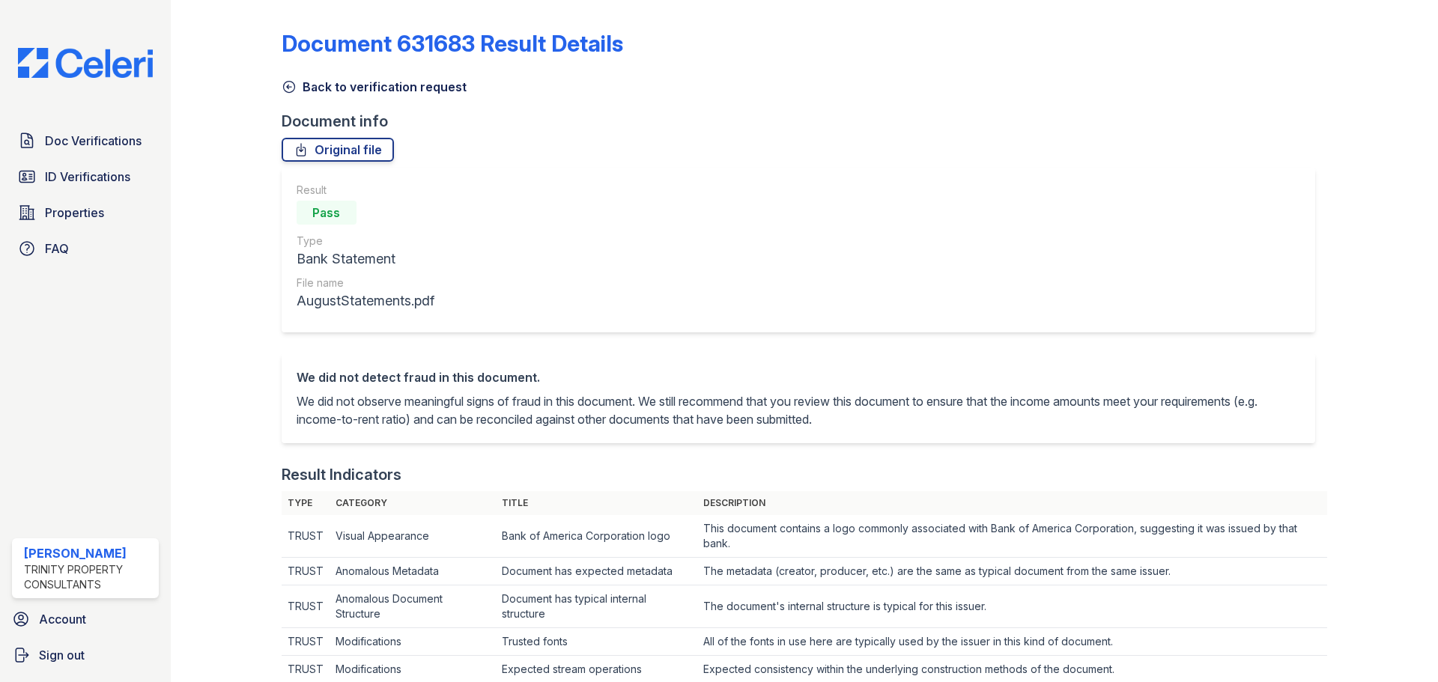 The width and height of the screenshot is (1438, 682). What do you see at coordinates (596, 607) in the screenshot?
I see `td: Document has typical internal structure` at bounding box center [596, 607].